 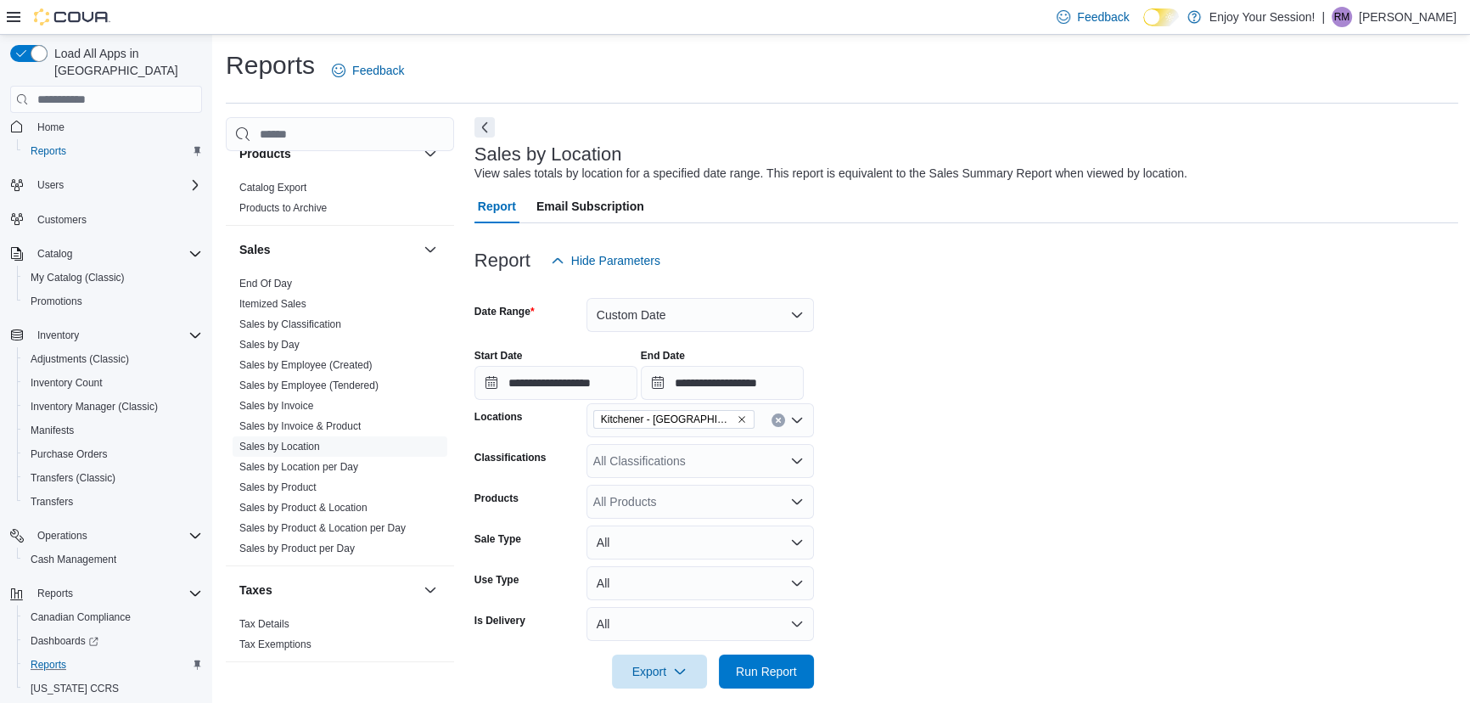 I want to click on button: Products, so click(x=328, y=154).